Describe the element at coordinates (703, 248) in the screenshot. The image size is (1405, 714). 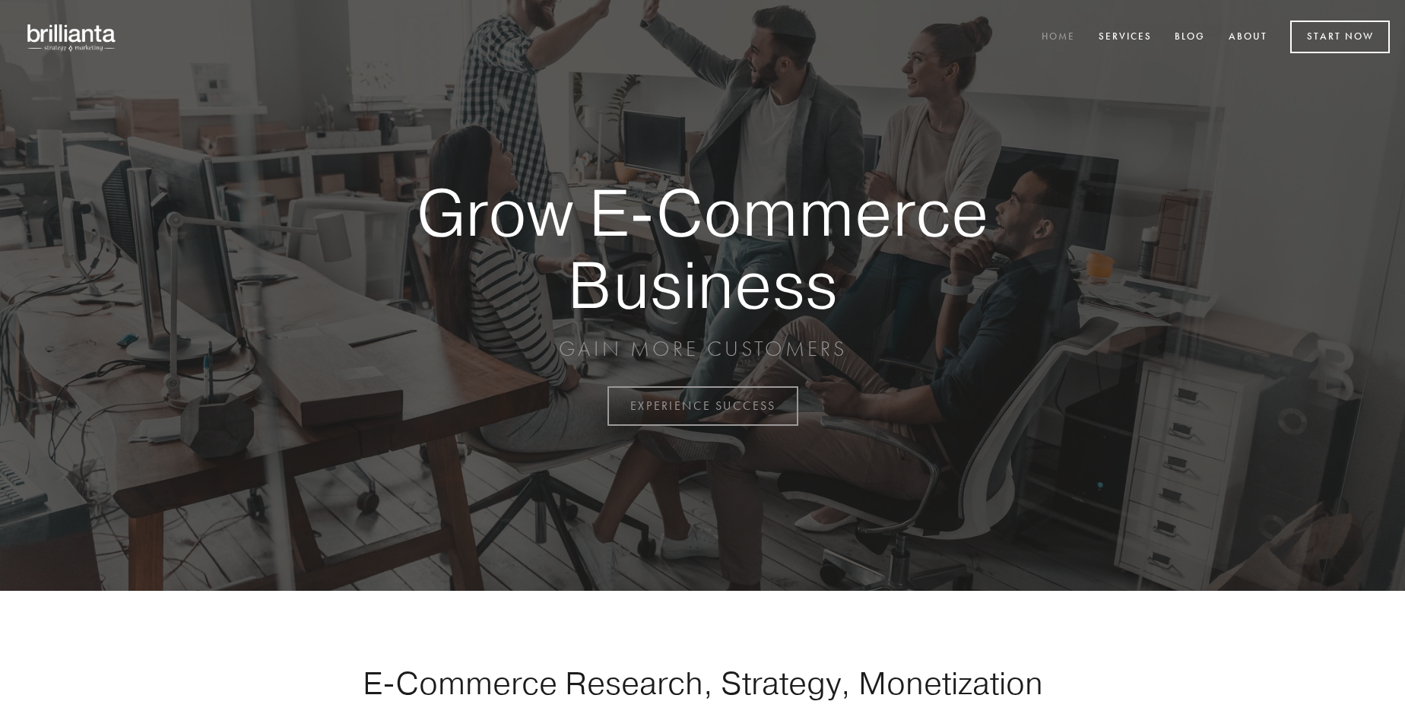
I see `strong: Grow E-Commerce Business` at that location.